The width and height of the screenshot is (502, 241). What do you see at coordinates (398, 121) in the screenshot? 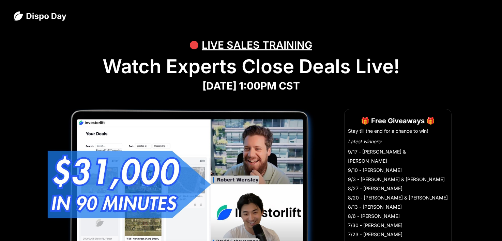
I see `strong: 🎁 Free Giveaways 🎁` at bounding box center [398, 121].